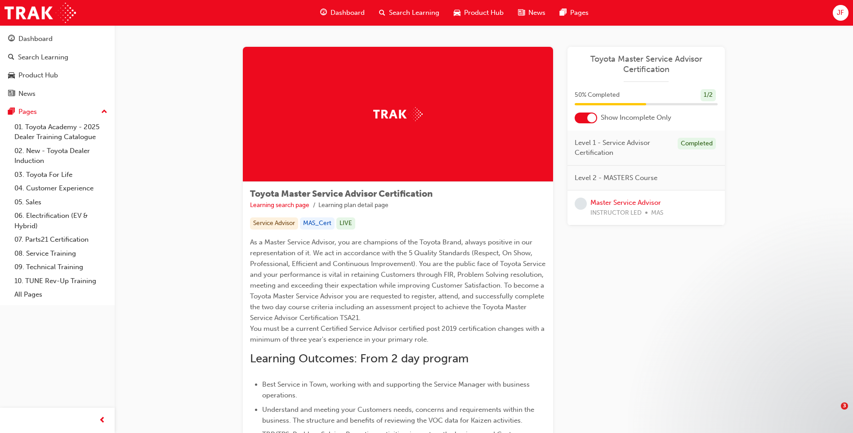  Describe the element at coordinates (27, 112) in the screenshot. I see `div: Pages` at that location.